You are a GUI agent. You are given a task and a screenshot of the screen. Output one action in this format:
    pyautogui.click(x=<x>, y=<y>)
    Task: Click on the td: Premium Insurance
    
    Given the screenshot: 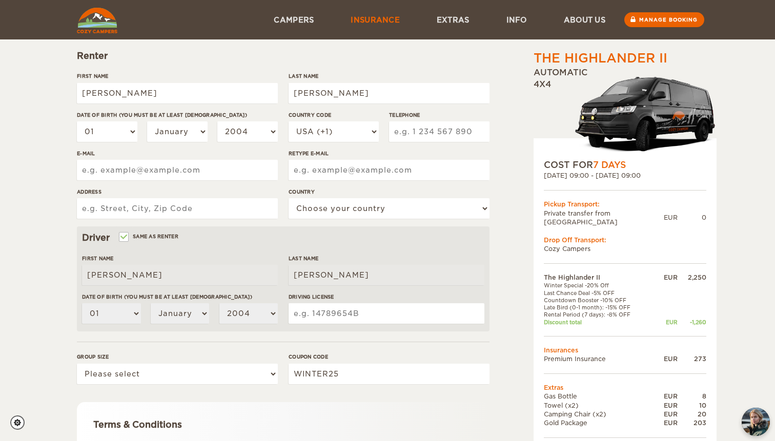 What is the action you would take?
    pyautogui.click(x=598, y=359)
    